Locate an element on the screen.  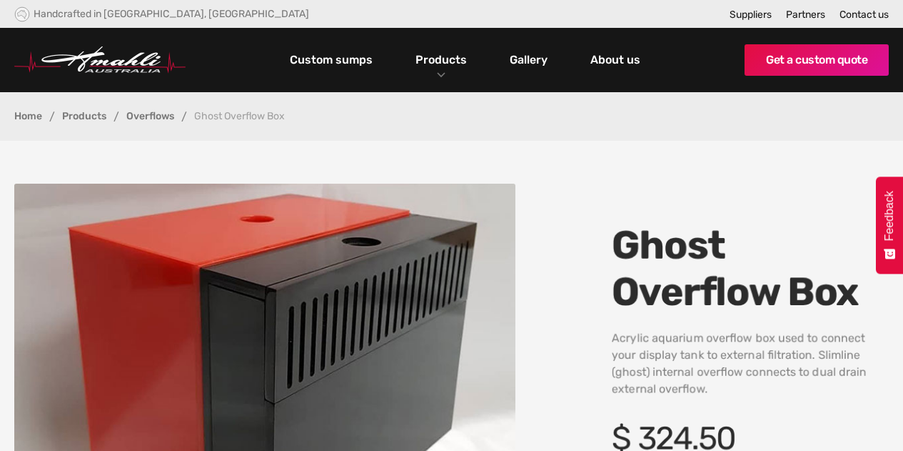
a: Overflows is located at coordinates (150, 116).